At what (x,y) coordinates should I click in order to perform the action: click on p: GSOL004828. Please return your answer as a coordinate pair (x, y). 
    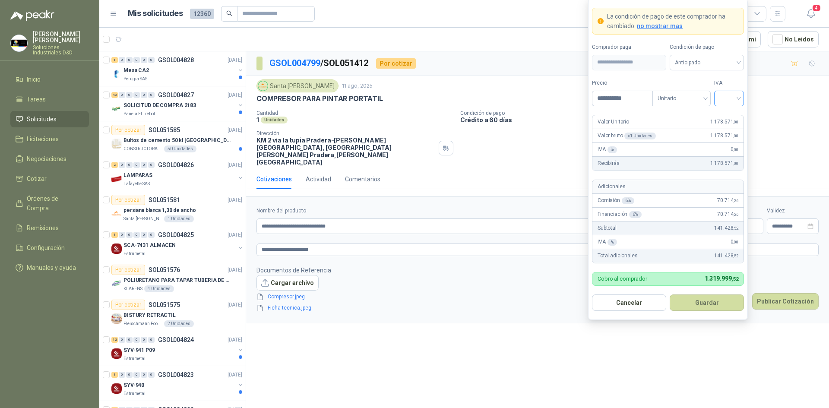
    Looking at the image, I should click on (176, 60).